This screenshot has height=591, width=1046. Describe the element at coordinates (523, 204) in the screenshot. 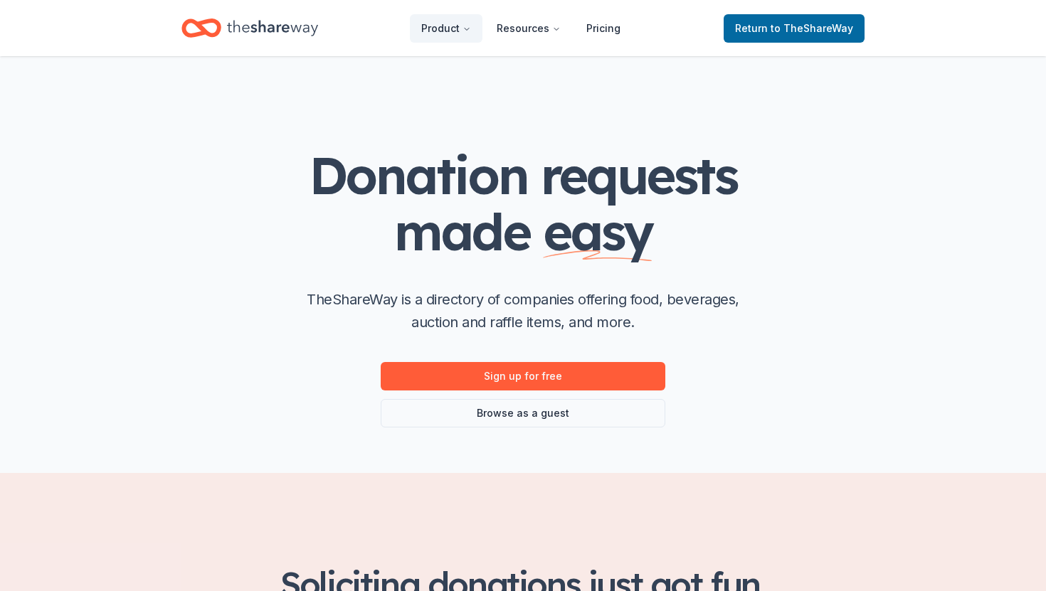

I see `h1: Donation requests made` at that location.